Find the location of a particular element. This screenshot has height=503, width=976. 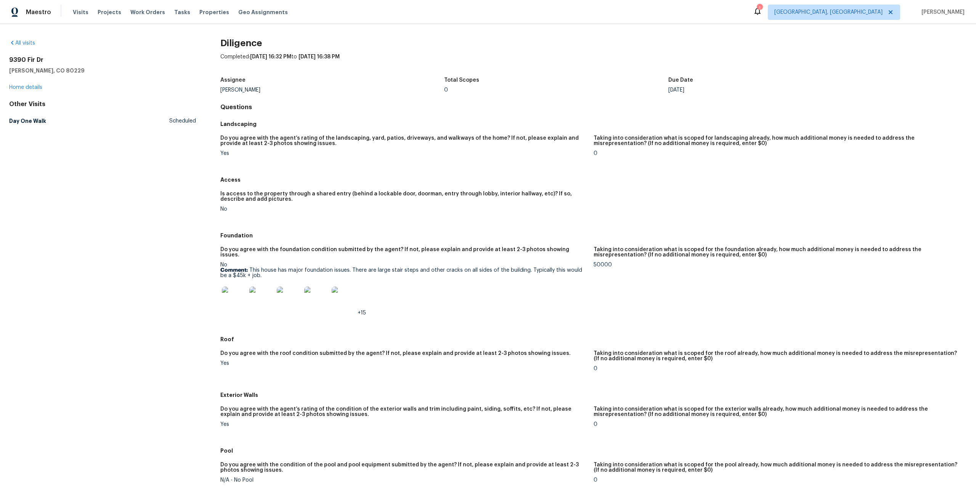

h5: Taking into consideration what is scoped for the exterior walls already, how much additional mone... is located at coordinates (777, 412).